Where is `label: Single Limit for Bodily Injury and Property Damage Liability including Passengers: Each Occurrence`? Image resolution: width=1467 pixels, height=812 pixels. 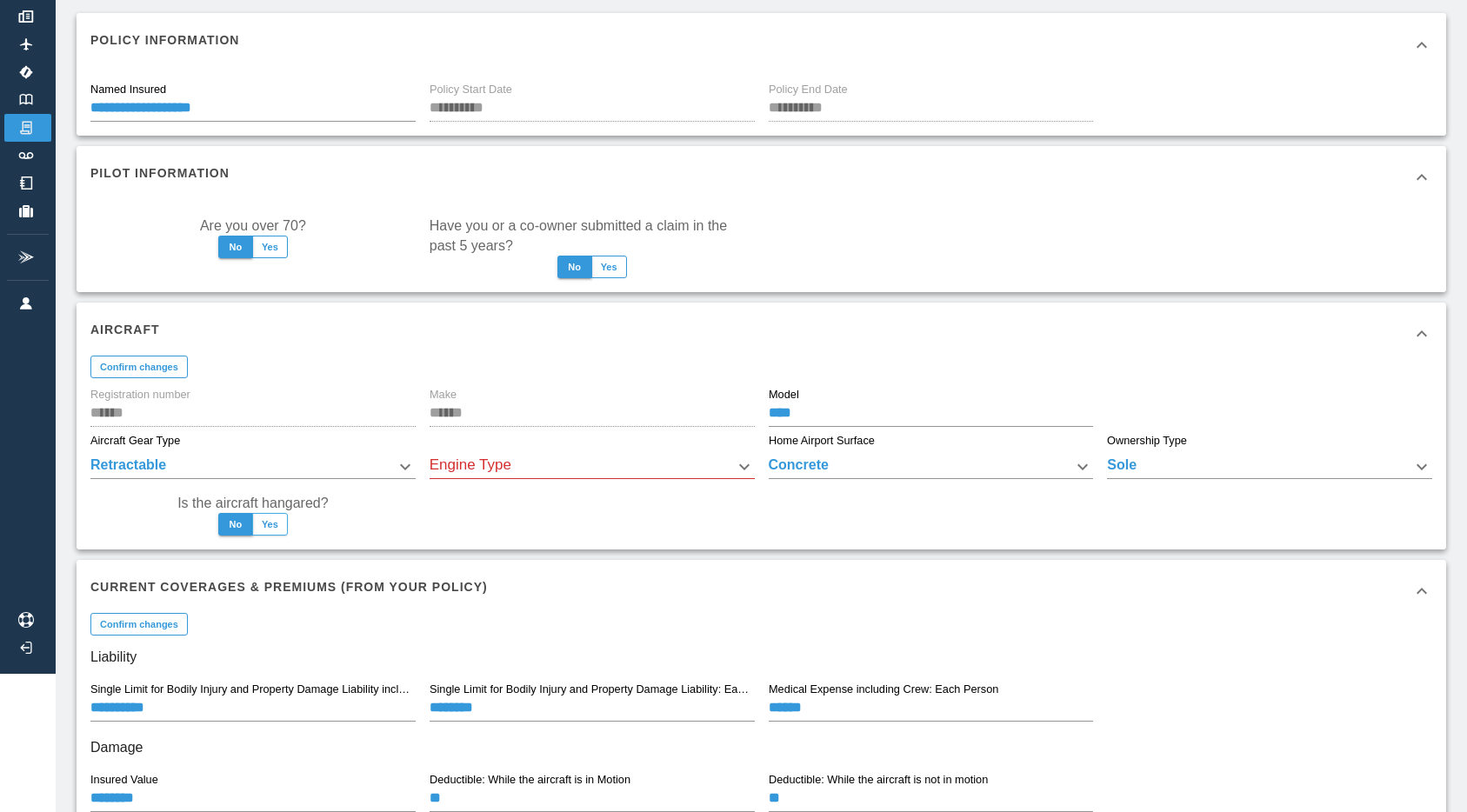
label: Single Limit for Bodily Injury and Property Damage Liability including Passengers: Each Occurrence is located at coordinates (252, 689).